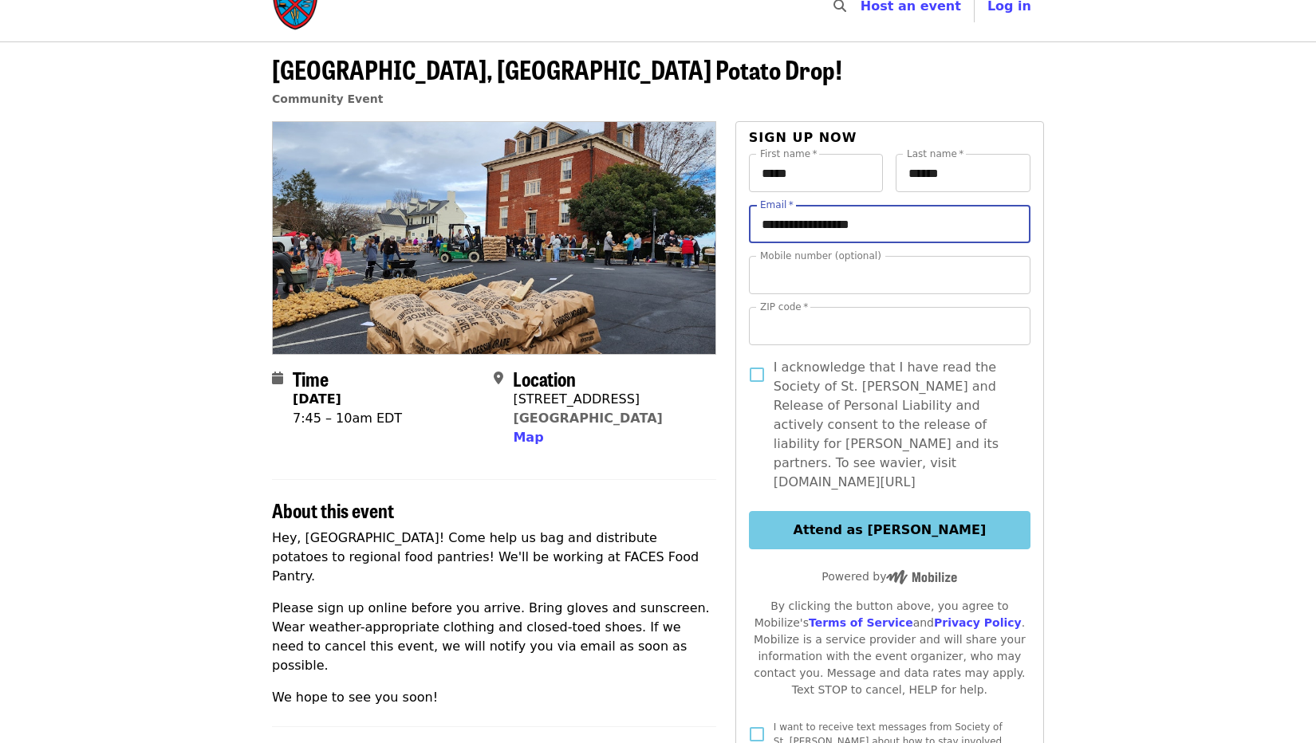  Describe the element at coordinates (784, 307) in the screenshot. I see `label: ZIP code` at that location.